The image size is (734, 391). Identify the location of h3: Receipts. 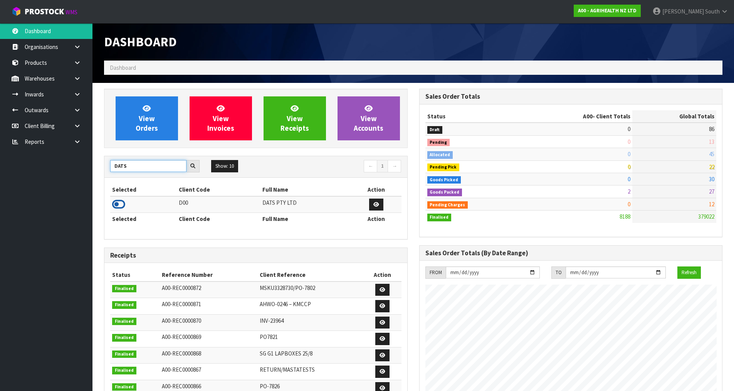
(256, 255).